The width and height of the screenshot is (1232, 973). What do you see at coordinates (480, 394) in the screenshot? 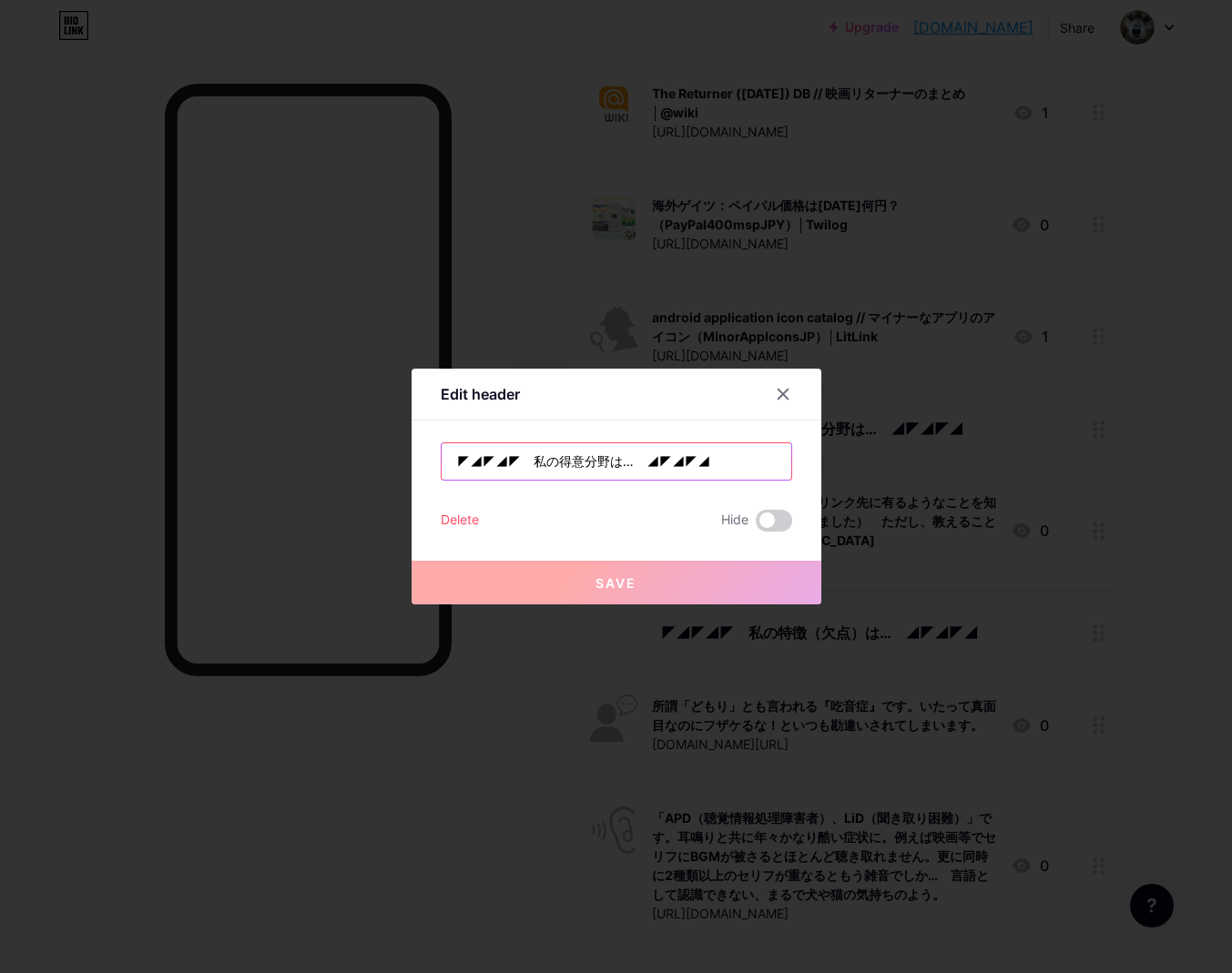
I see `div: Edit header` at bounding box center [480, 394].